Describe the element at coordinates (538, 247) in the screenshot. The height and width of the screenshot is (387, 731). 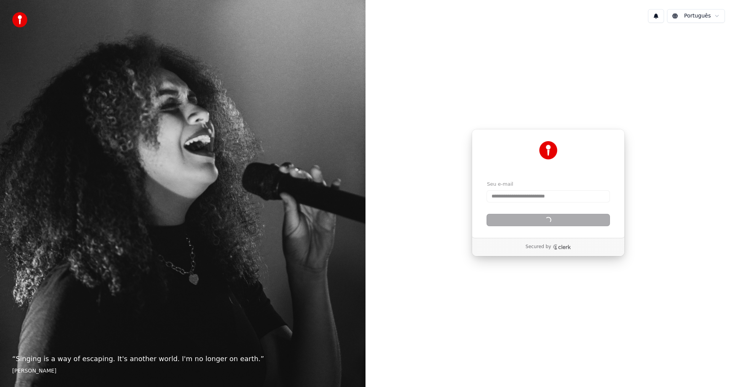
I see `p: Secured by` at that location.